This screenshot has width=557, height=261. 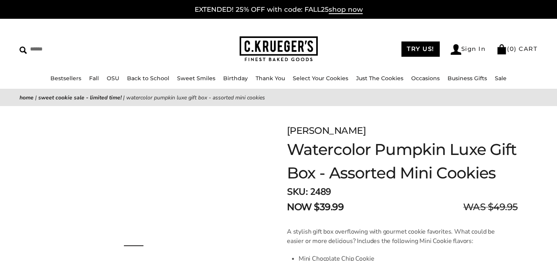 I want to click on a: Fall, so click(x=94, y=78).